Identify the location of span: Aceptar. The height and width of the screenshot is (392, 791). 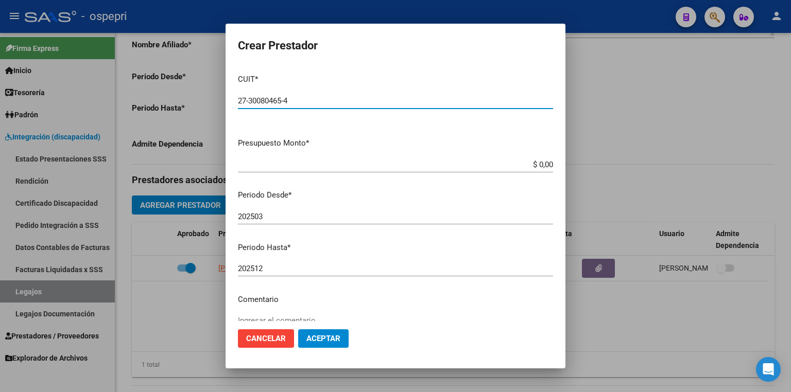
(323, 339).